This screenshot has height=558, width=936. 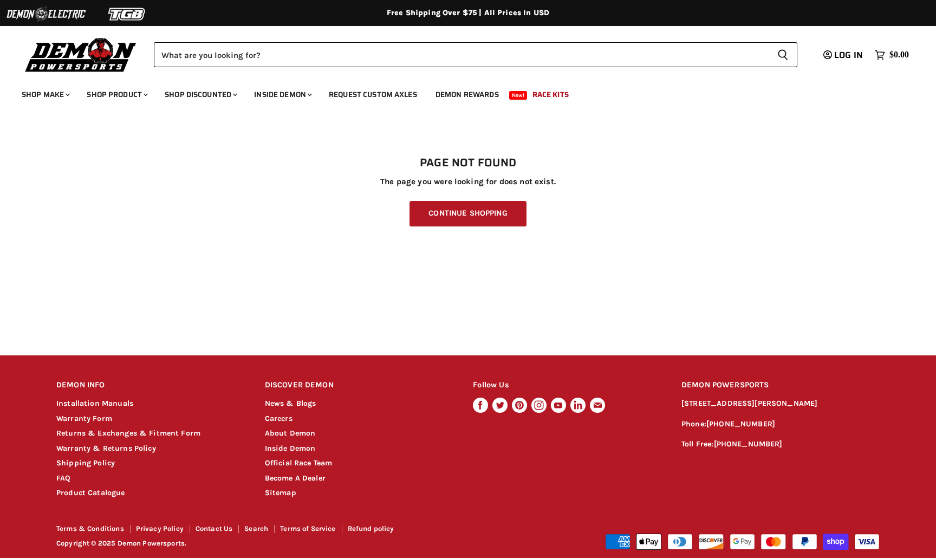 I want to click on a: Installation Manuals, so click(x=95, y=403).